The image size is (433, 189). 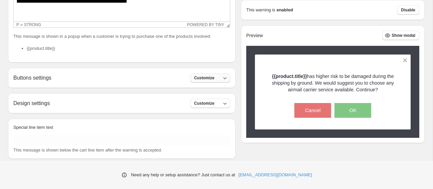 I want to click on a: Powered by Tiny, so click(x=206, y=25).